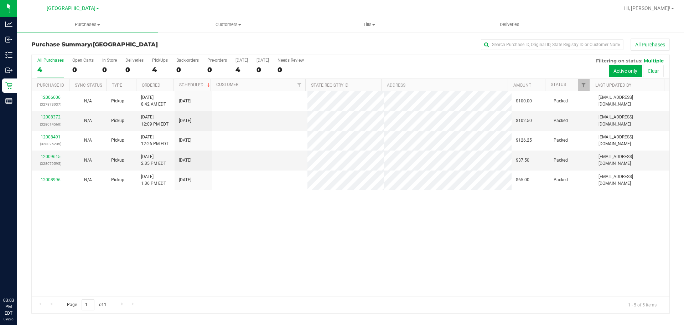 Image resolution: width=684 pixels, height=325 pixels. What do you see at coordinates (522, 85) in the screenshot?
I see `a: Amount` at bounding box center [522, 85].